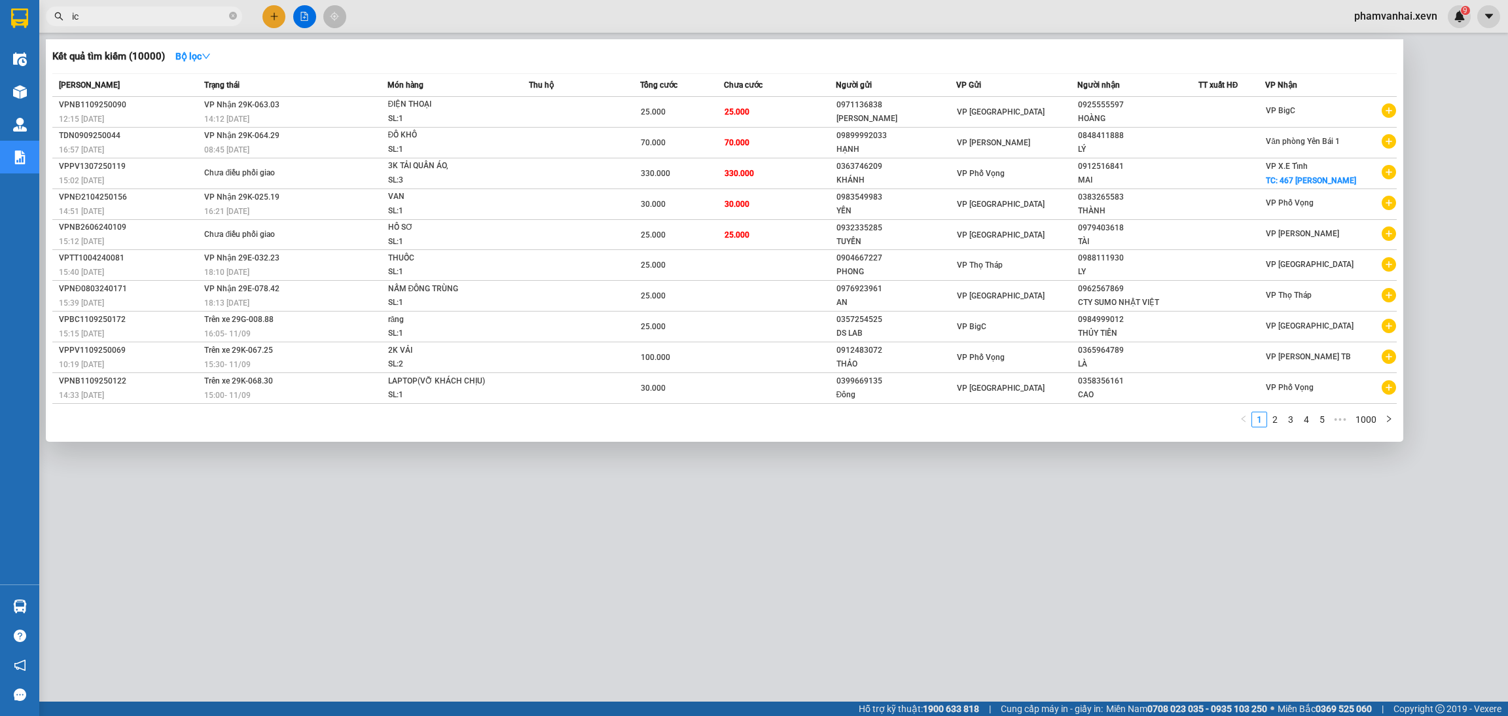  What do you see at coordinates (1306, 419) in the screenshot?
I see `a: 4` at bounding box center [1306, 419].